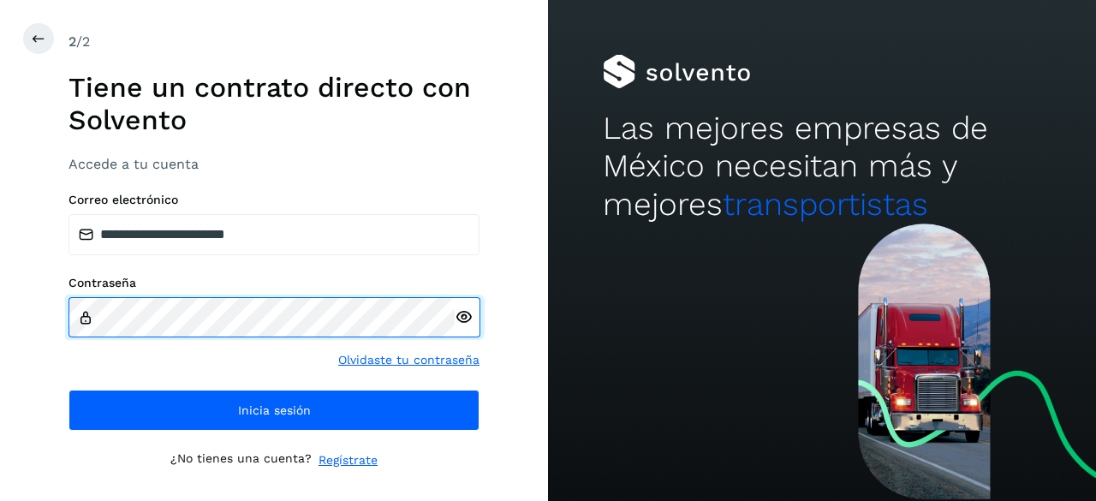 The width and height of the screenshot is (1096, 501). I want to click on h2: Las mejores empresas de México necesitan más y mejores, so click(822, 166).